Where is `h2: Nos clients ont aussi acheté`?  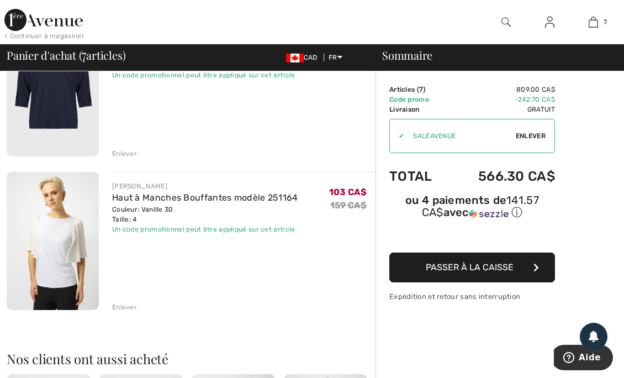
h2: Nos clients ont aussi acheté is located at coordinates (191, 358).